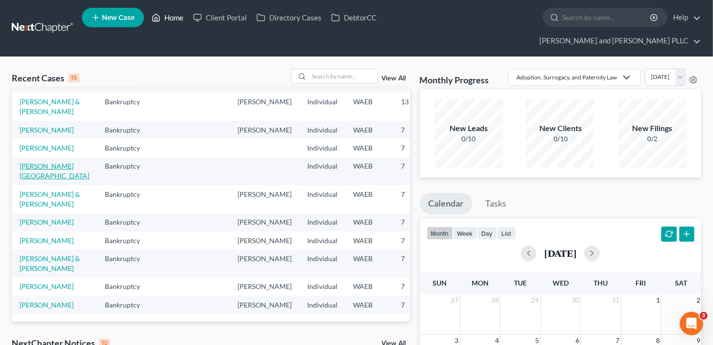  What do you see at coordinates (699, 301) in the screenshot?
I see `span: 2` at bounding box center [699, 301].